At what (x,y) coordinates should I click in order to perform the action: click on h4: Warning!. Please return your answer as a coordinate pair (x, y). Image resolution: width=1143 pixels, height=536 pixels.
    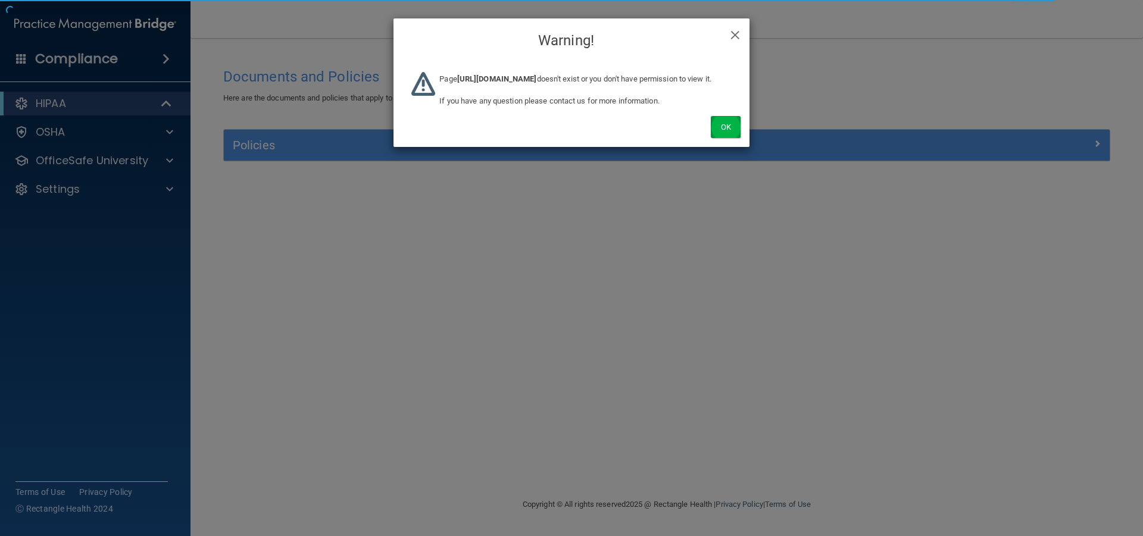
    Looking at the image, I should click on (571, 40).